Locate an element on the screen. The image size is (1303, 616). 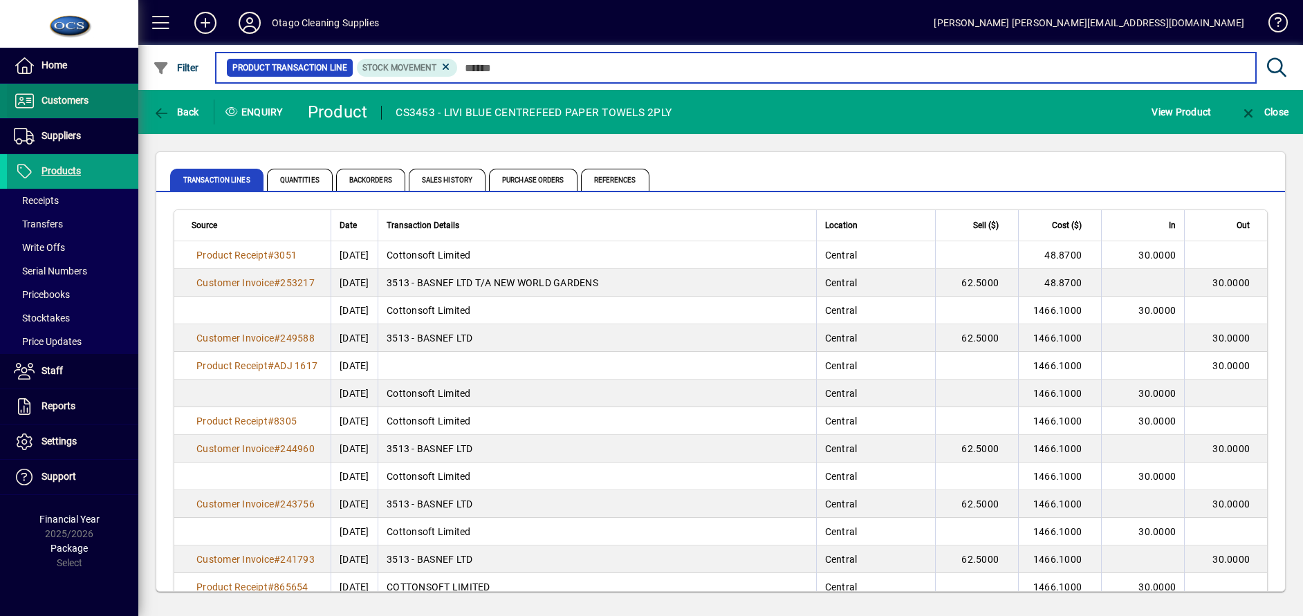
span: 241793 is located at coordinates (297, 560).